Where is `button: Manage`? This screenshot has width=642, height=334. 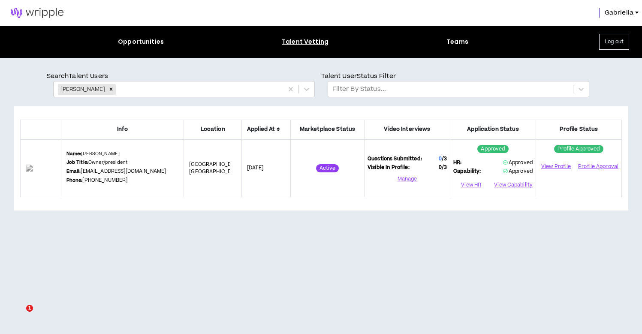 button: Manage is located at coordinates (407, 179).